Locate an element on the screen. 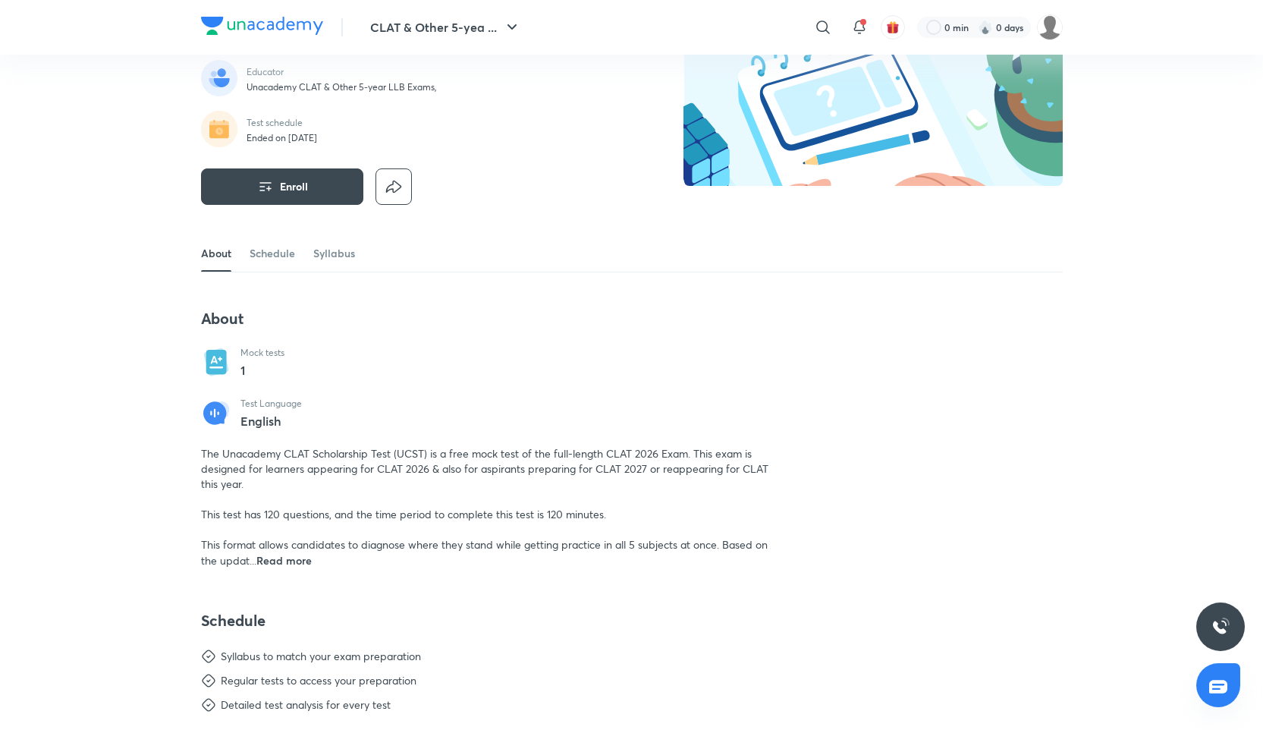 This screenshot has height=730, width=1263. p: Mock tests is located at coordinates (262, 353).